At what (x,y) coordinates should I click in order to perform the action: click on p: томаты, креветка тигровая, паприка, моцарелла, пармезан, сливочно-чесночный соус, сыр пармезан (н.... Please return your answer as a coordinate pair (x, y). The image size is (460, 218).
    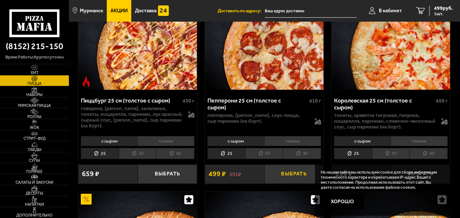
    Looking at the image, I should click on (385, 121).